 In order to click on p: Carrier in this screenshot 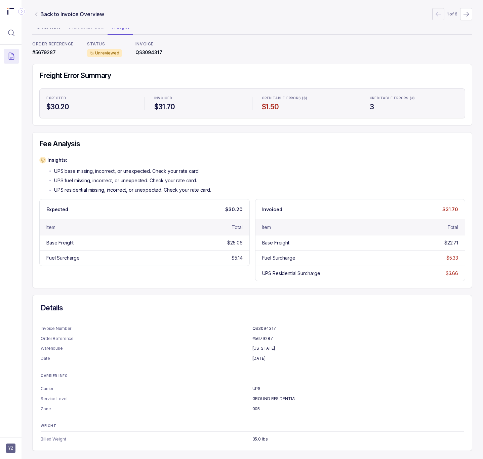, I will do `click(147, 389)`.